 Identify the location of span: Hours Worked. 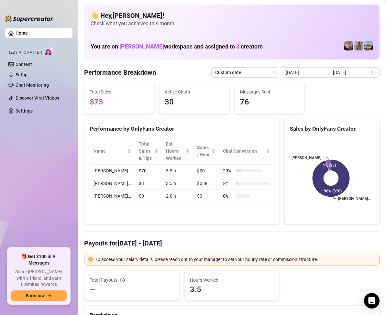
(232, 280).